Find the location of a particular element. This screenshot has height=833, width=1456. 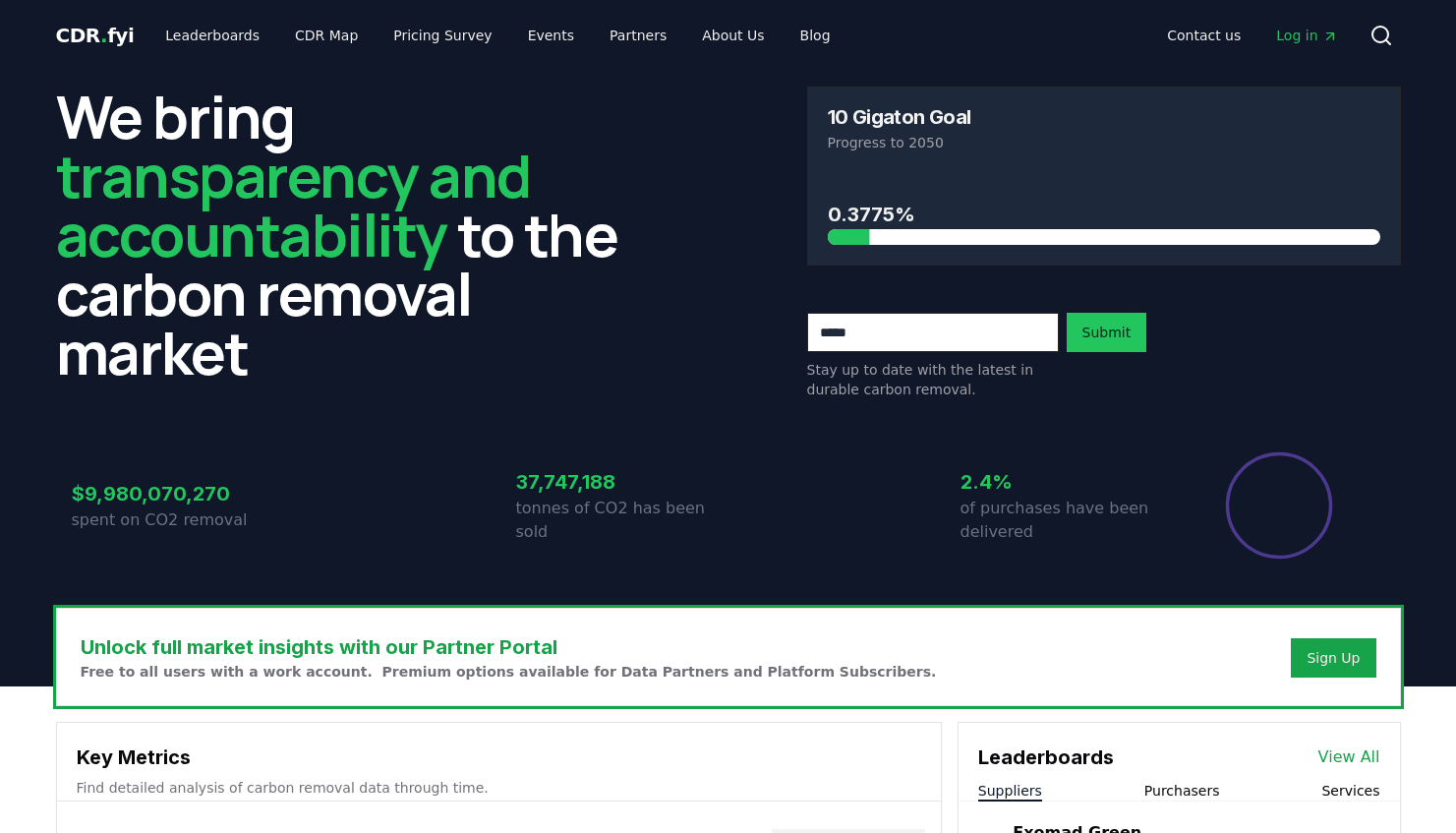

p: spent on CO2 removal is located at coordinates (178, 520).